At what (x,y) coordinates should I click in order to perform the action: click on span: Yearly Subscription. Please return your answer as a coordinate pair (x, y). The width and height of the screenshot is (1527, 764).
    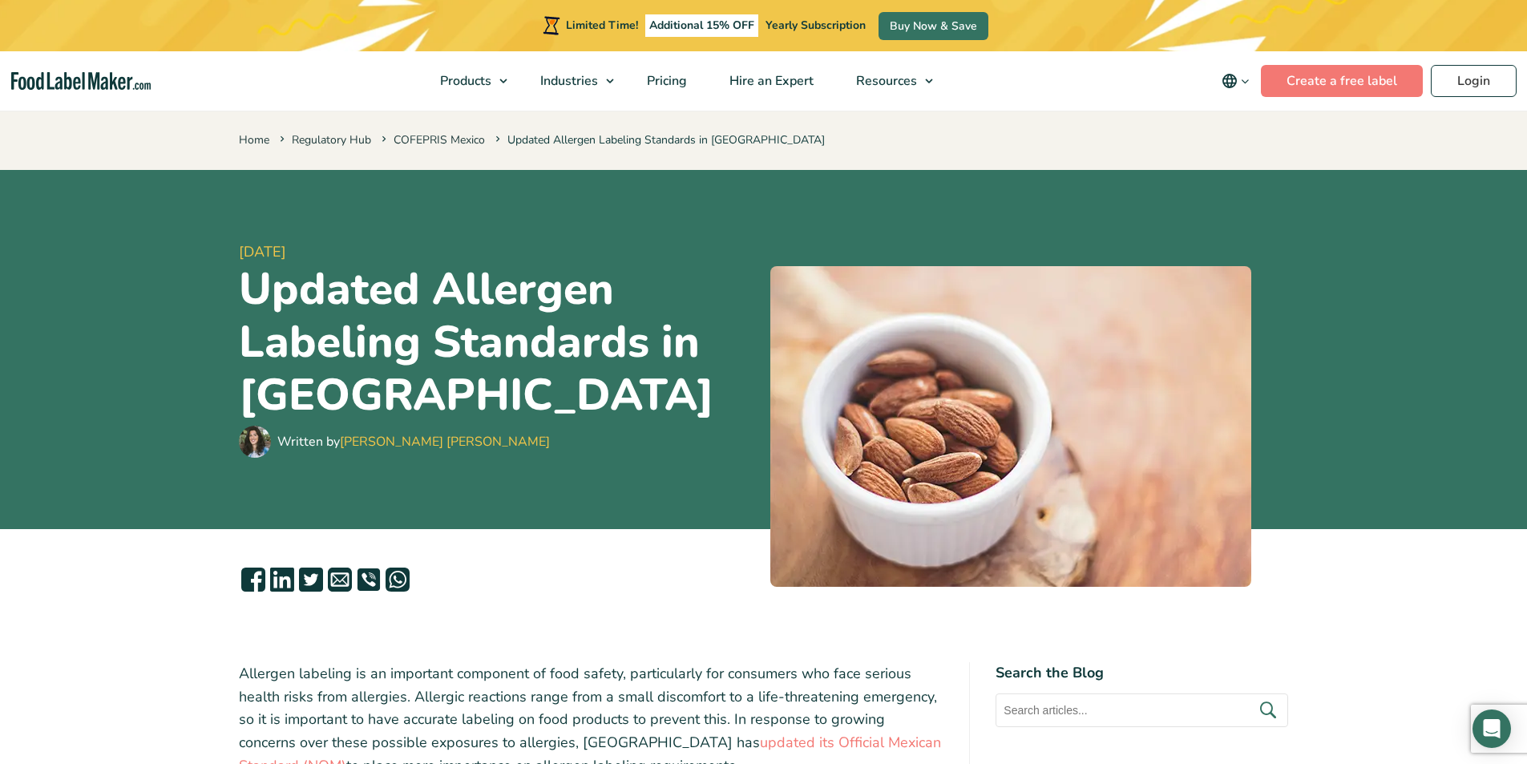
    Looking at the image, I should click on (815, 25).